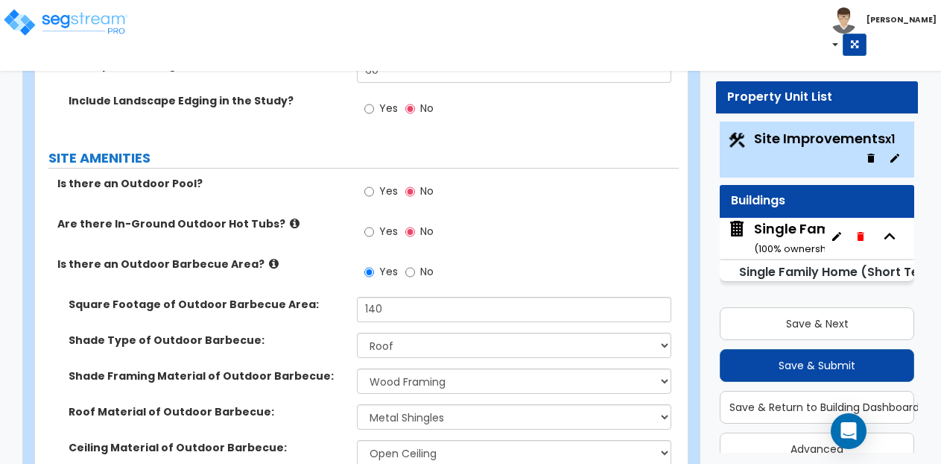 The image size is (941, 464). I want to click on img: avatar.png, so click(844, 20).